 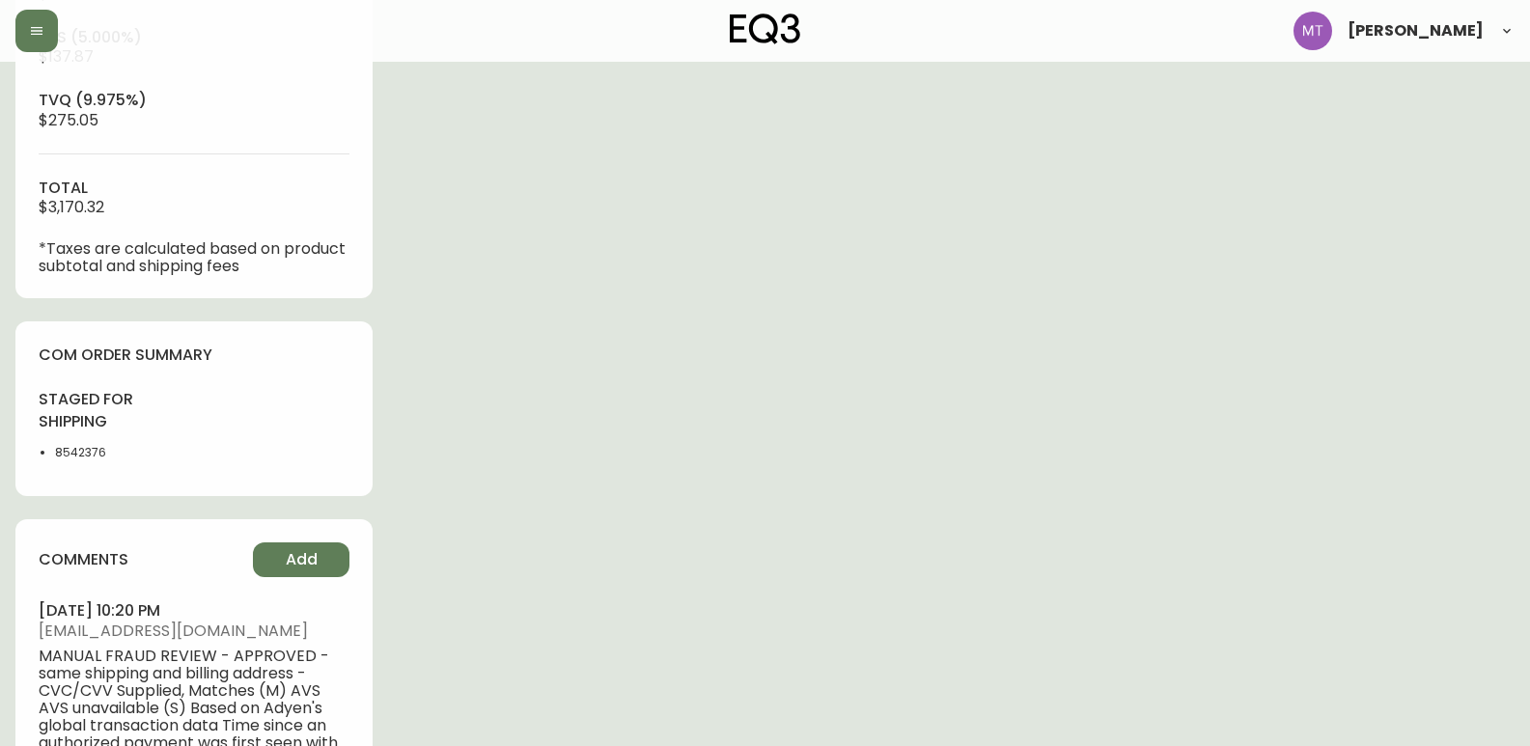 I want to click on h4: total, so click(x=194, y=188).